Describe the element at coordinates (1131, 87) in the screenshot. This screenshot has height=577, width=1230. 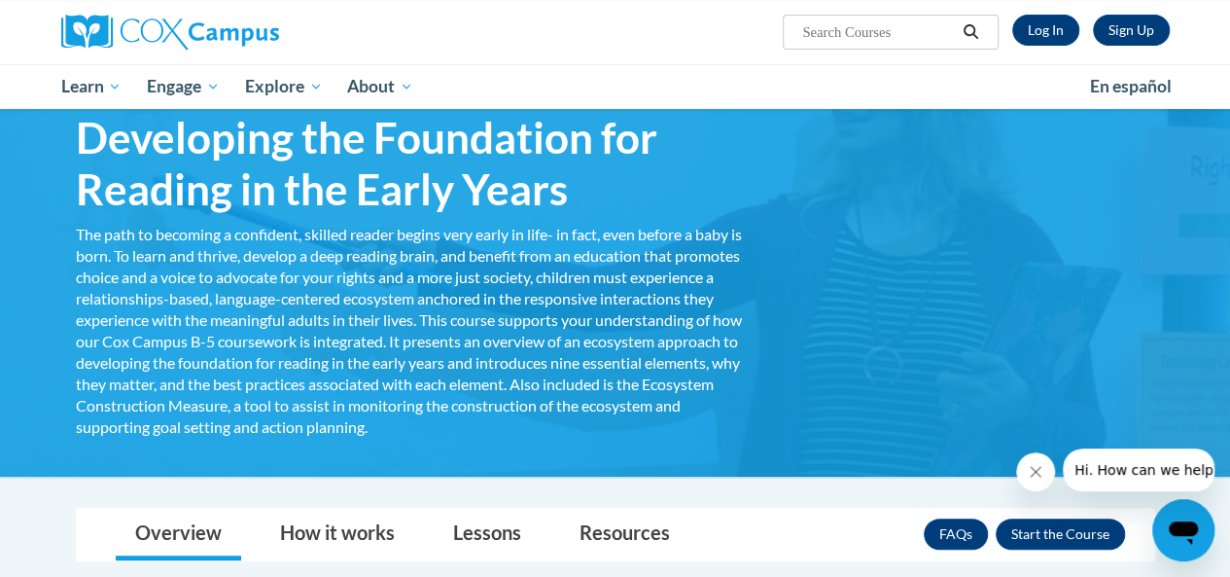
I see `a: En español` at that location.